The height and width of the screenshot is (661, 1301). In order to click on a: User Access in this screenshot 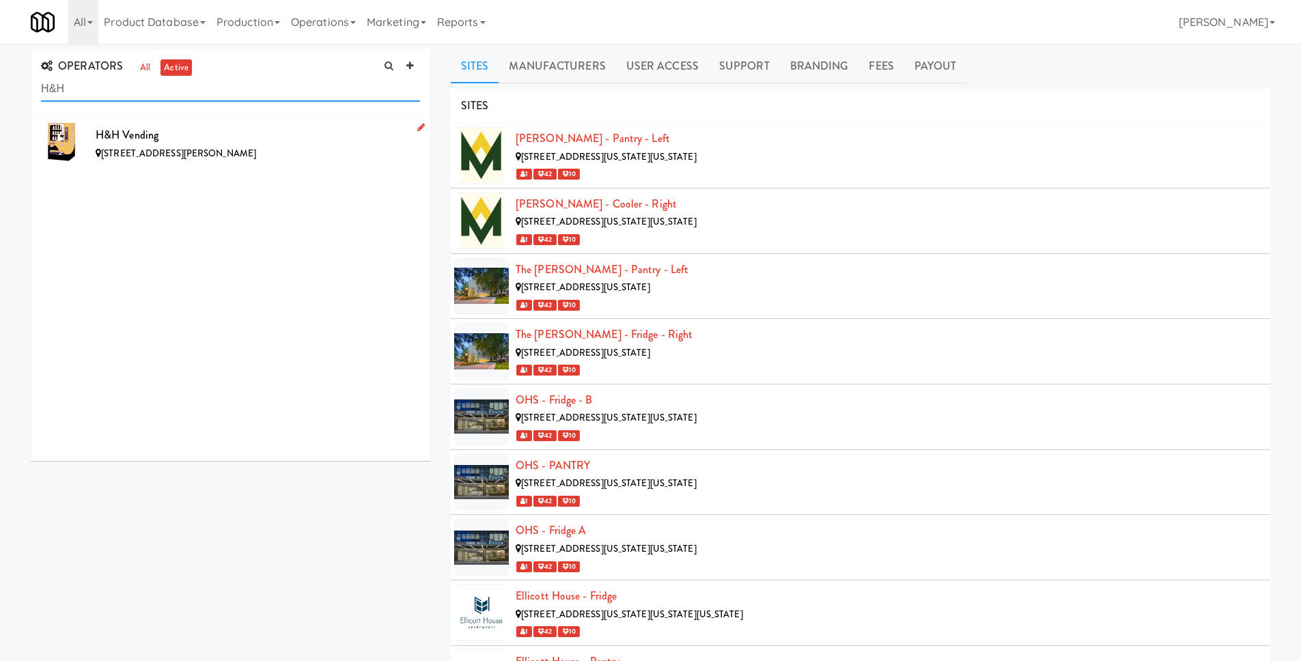, I will do `click(663, 66)`.